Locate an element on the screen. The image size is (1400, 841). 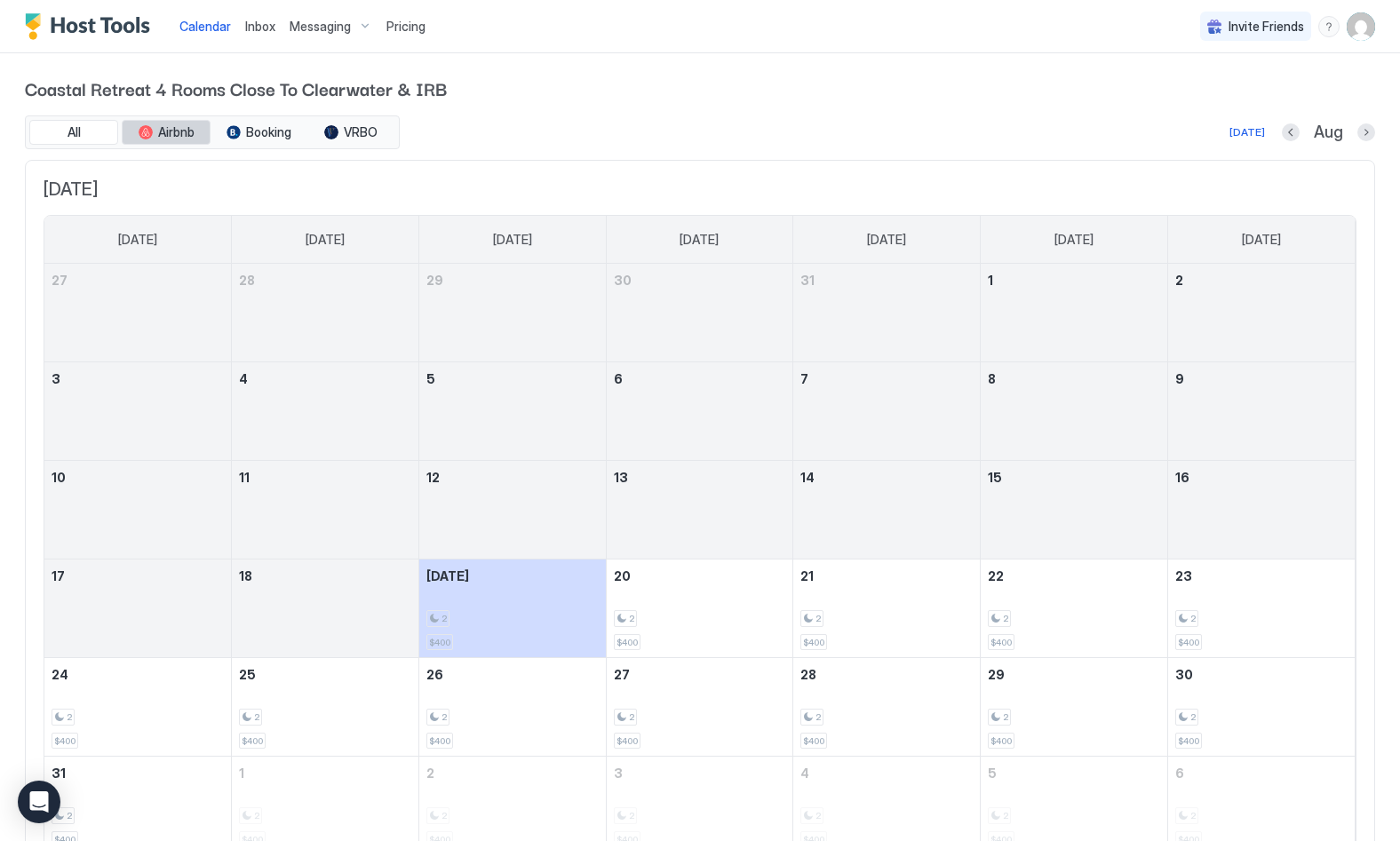
a: Host Tools Logo is located at coordinates (91, 26).